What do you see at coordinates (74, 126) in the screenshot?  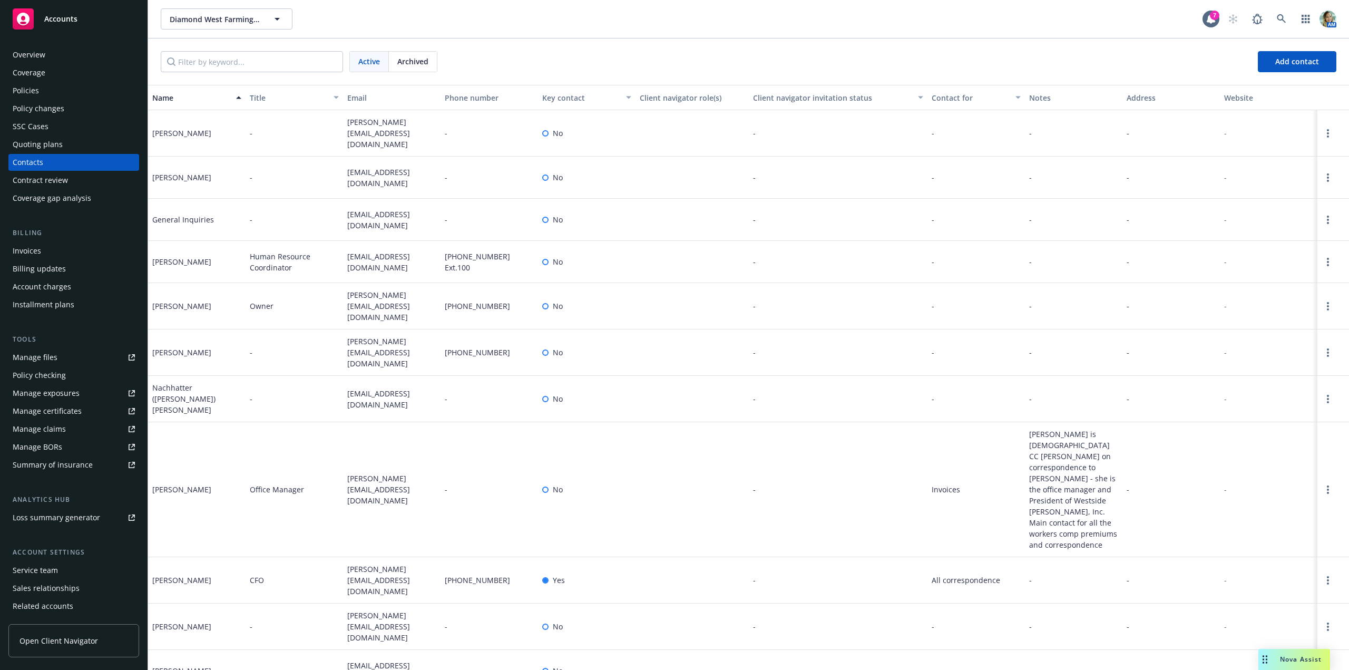 I see `a: SSC Cases` at bounding box center [74, 126].